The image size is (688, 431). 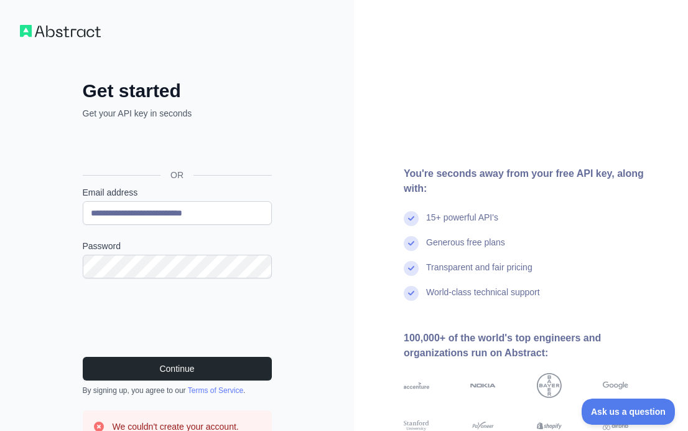 I want to click on img: accenture, so click(x=416, y=385).